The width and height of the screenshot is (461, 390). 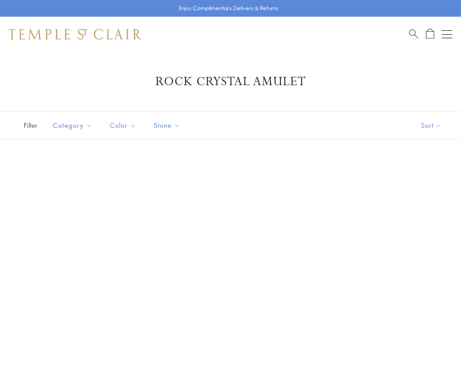 I want to click on button: Stone, so click(x=167, y=125).